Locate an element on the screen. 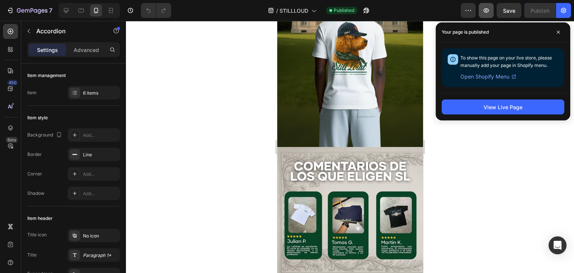  span: To show this page on your live store, please manually add your page in Shopify menu. is located at coordinates (506, 61).